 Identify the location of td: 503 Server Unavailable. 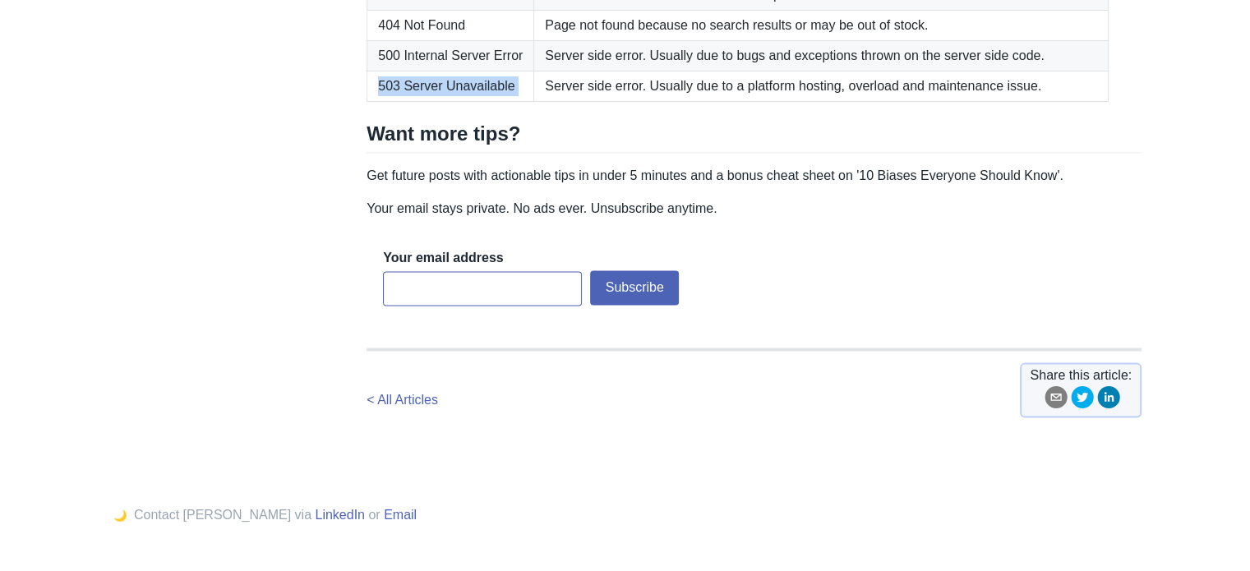
(451, 86).